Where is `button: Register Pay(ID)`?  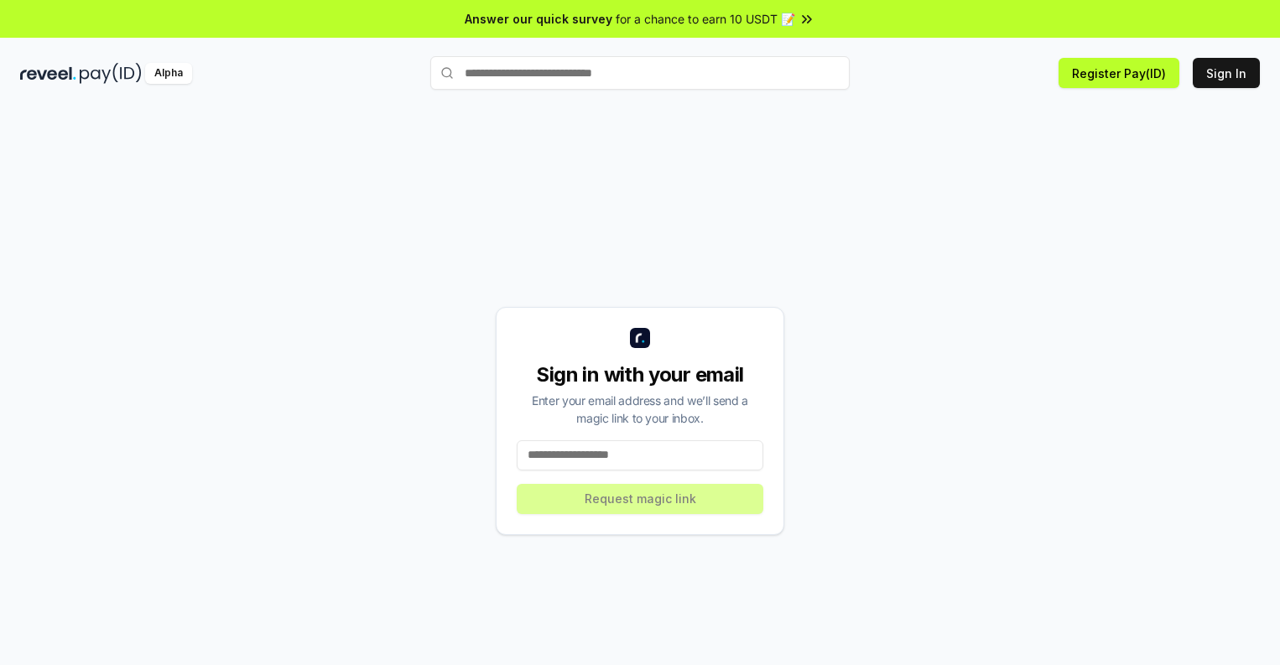 button: Register Pay(ID) is located at coordinates (1119, 73).